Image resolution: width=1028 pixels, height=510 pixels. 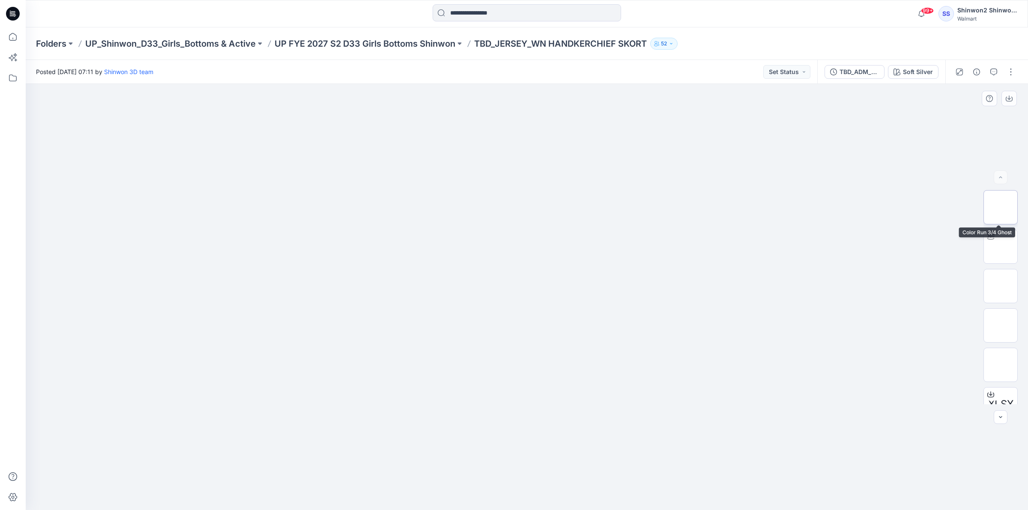 What do you see at coordinates (51, 44) in the screenshot?
I see `p: Folders` at bounding box center [51, 44].